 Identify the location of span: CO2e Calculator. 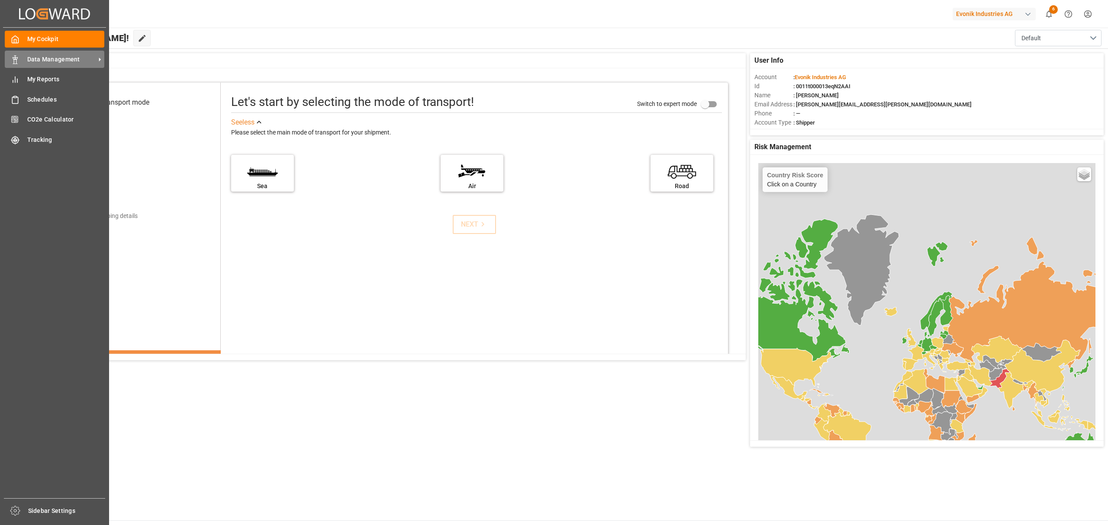
(66, 119).